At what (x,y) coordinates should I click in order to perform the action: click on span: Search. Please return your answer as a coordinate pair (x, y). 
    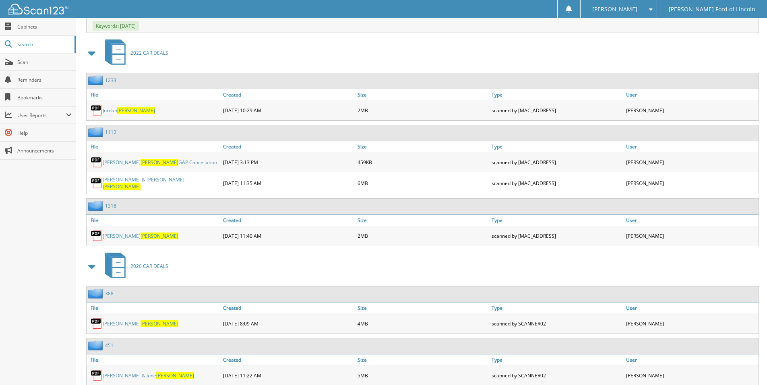
    Looking at the image, I should click on (44, 44).